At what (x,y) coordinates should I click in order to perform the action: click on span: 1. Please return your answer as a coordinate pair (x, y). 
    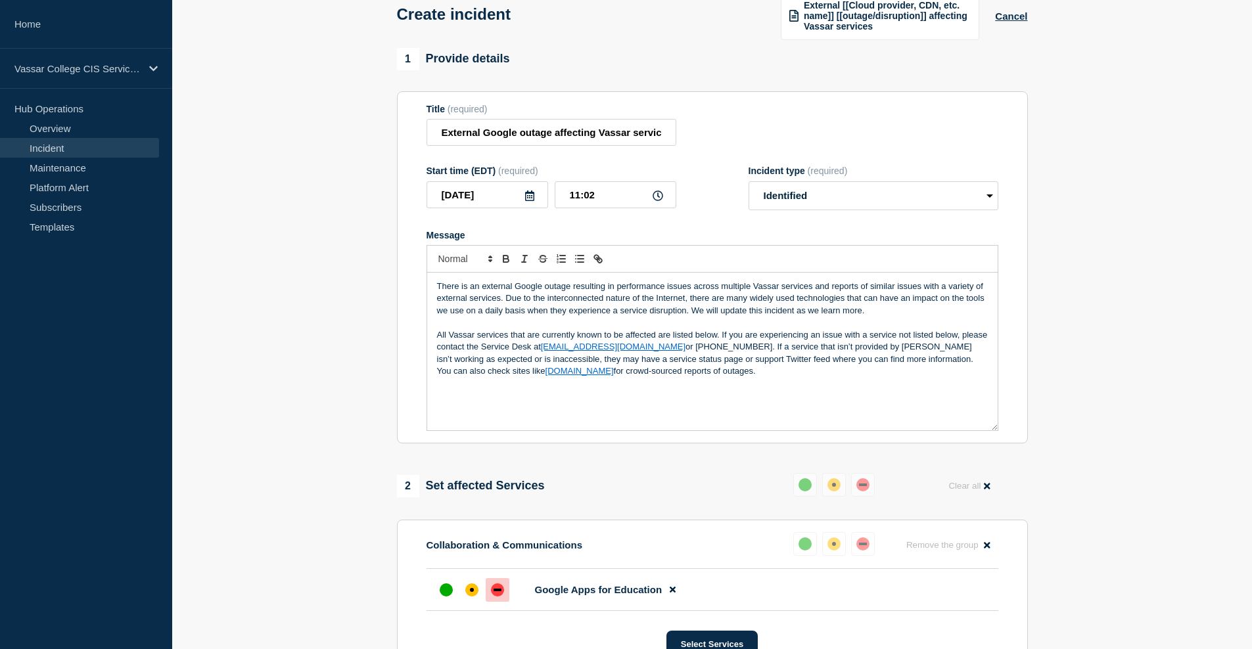
    Looking at the image, I should click on (408, 59).